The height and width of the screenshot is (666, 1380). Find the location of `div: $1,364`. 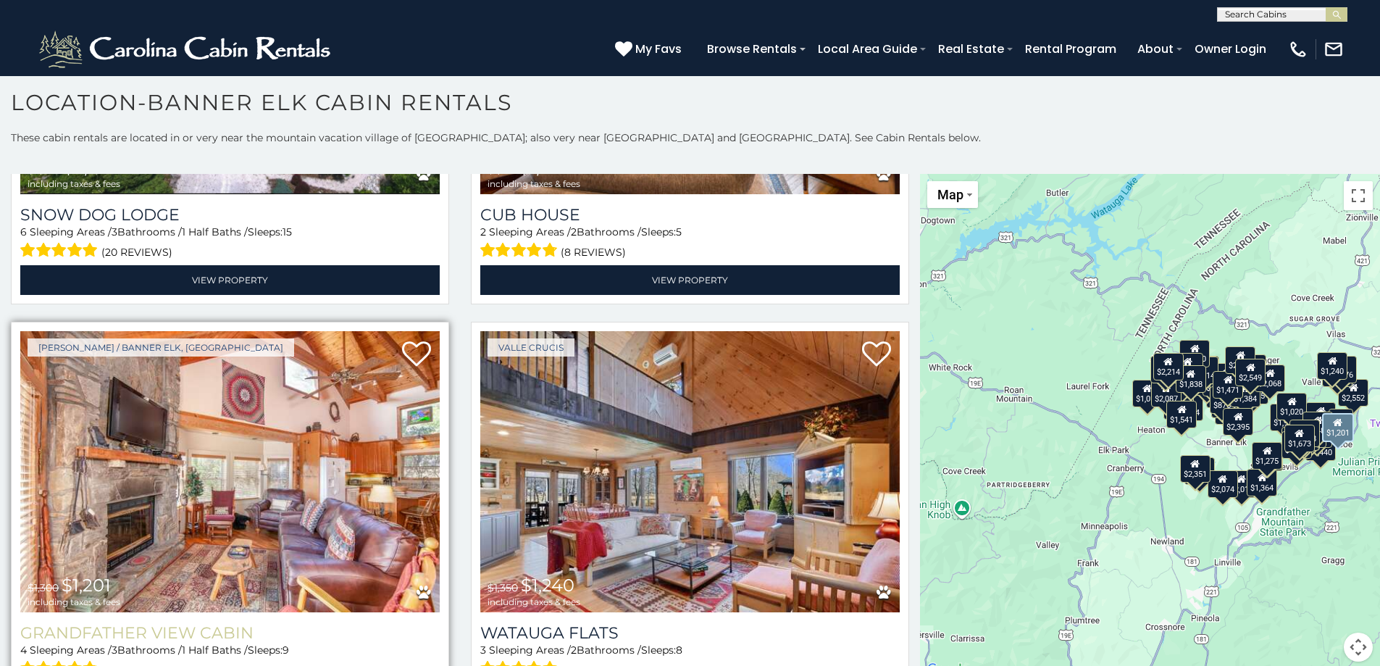

div: $1,364 is located at coordinates (1262, 482).